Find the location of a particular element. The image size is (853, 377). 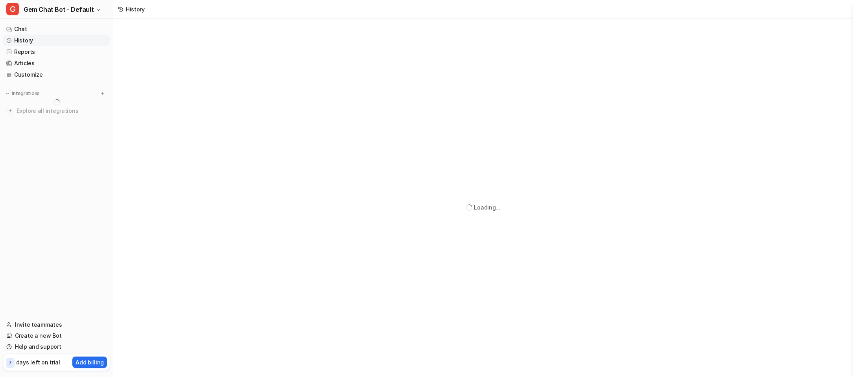

img: expand menu is located at coordinates (7, 94).